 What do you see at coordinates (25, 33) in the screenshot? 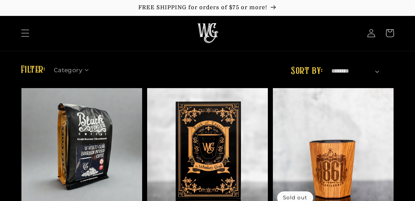
I see `summary: Menu` at bounding box center [25, 33].